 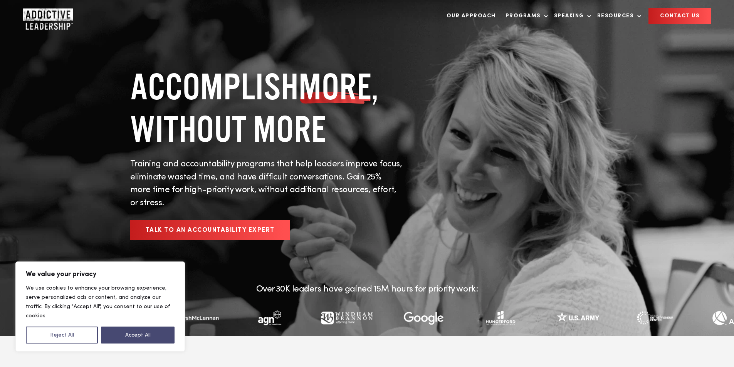 I want to click on span: MORE, so click(x=335, y=87).